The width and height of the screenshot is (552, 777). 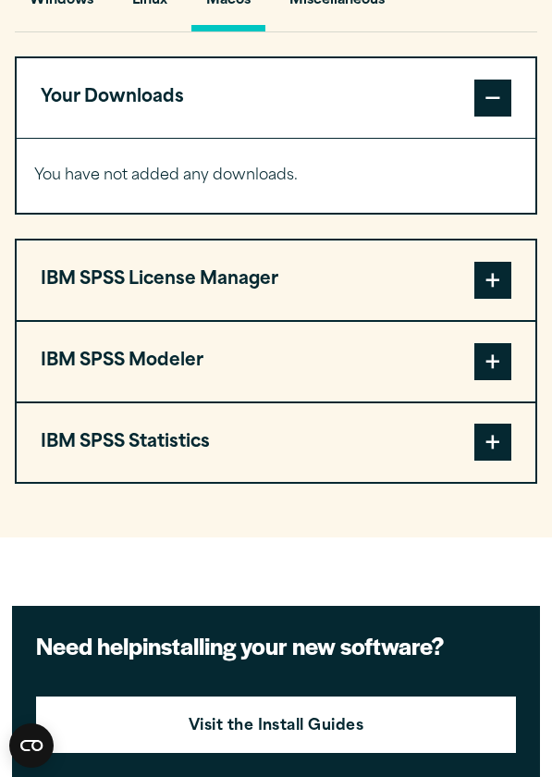 What do you see at coordinates (276, 646) in the screenshot?
I see `h2: installing your new software?` at bounding box center [276, 646].